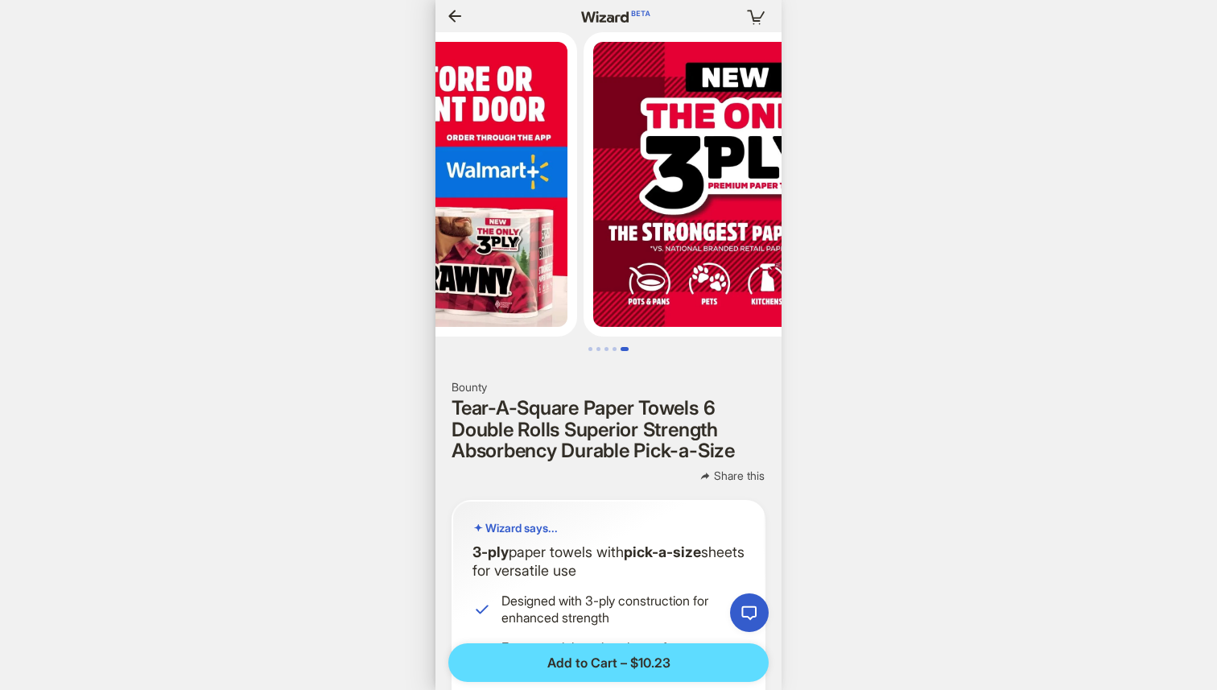 Image resolution: width=1217 pixels, height=690 pixels. I want to click on span: Wizard says..., so click(521, 528).